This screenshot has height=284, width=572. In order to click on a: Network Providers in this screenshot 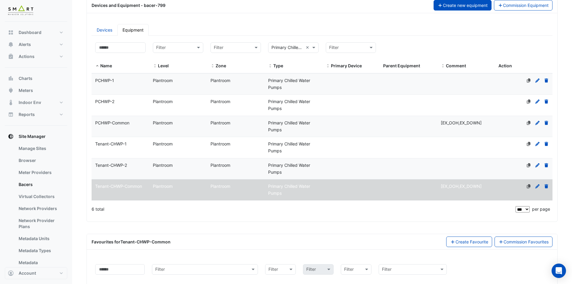, I will do `click(41, 208)`.